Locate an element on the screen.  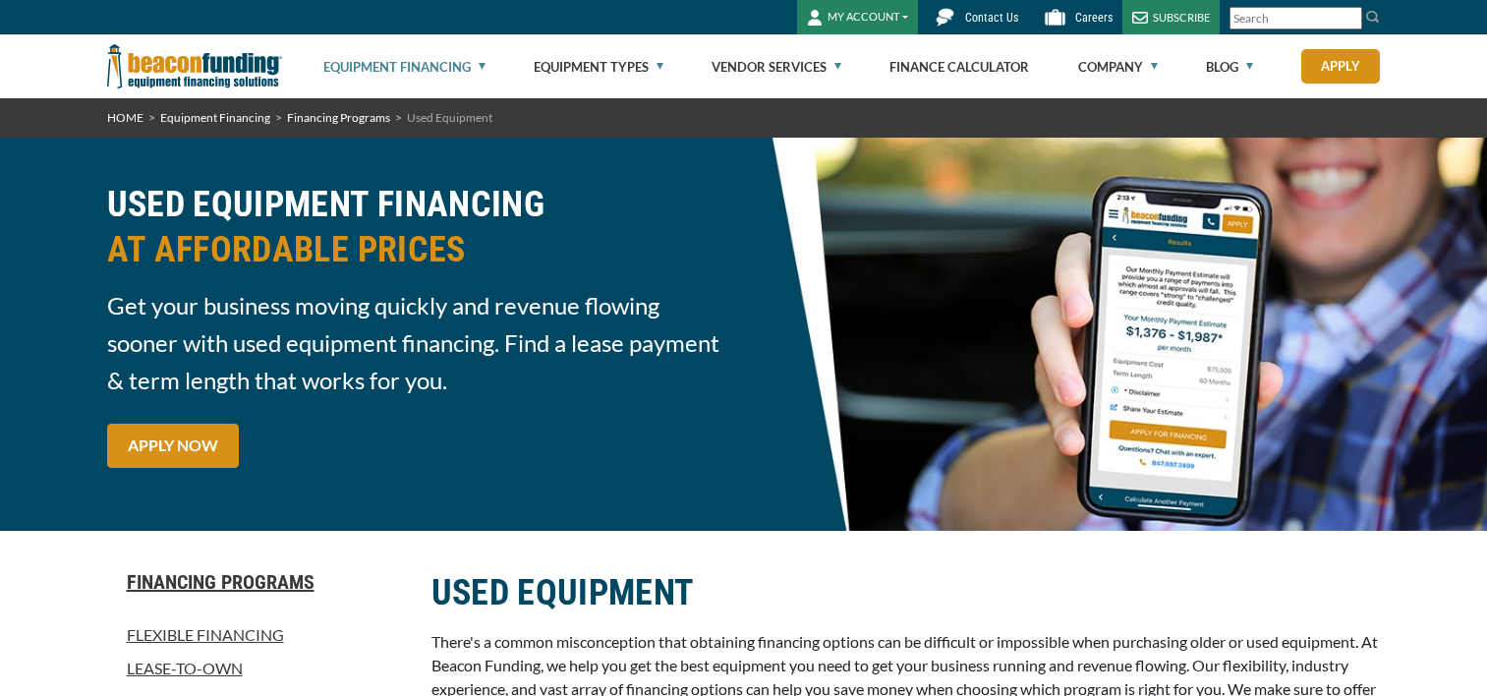
img: Search is located at coordinates (1373, 17).